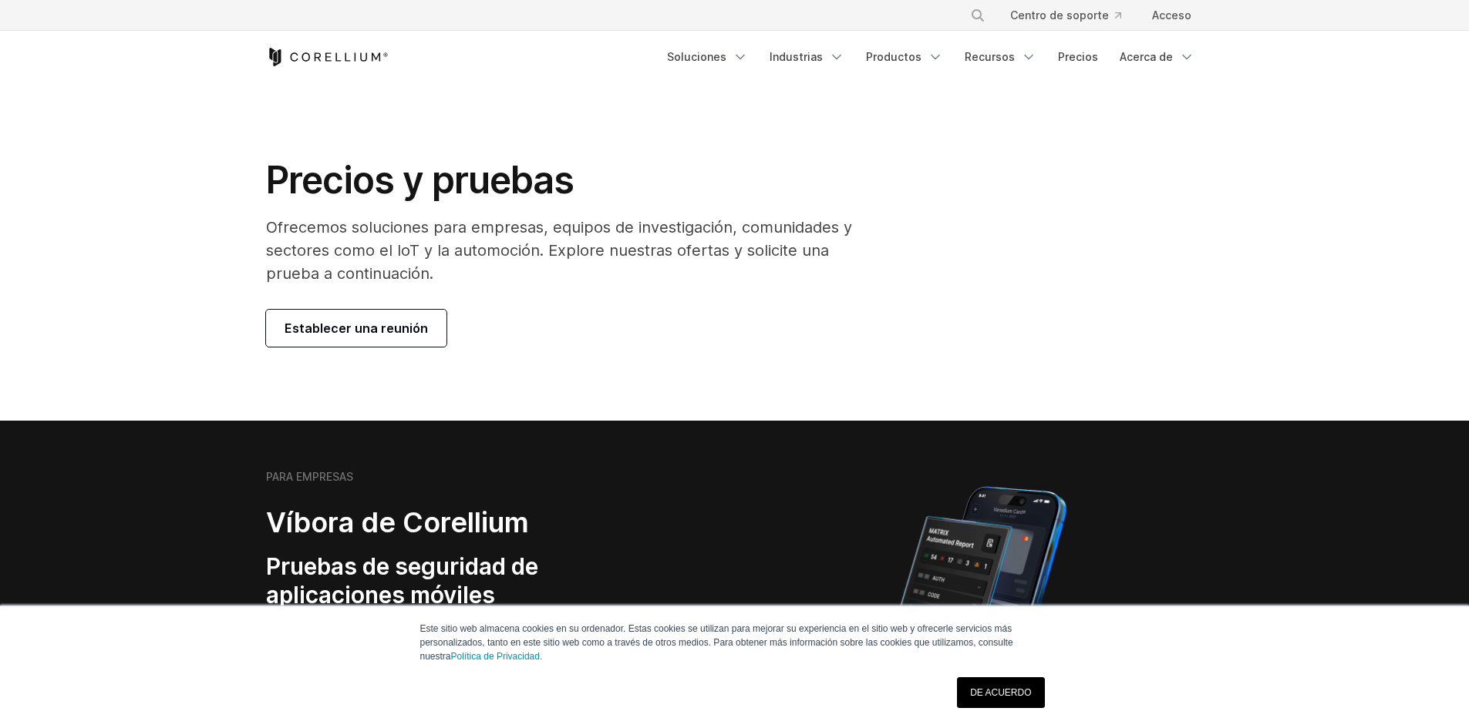 The width and height of the screenshot is (1469, 728). What do you see at coordinates (1000, 693) in the screenshot?
I see `font: DE ACUERDO` at bounding box center [1000, 693].